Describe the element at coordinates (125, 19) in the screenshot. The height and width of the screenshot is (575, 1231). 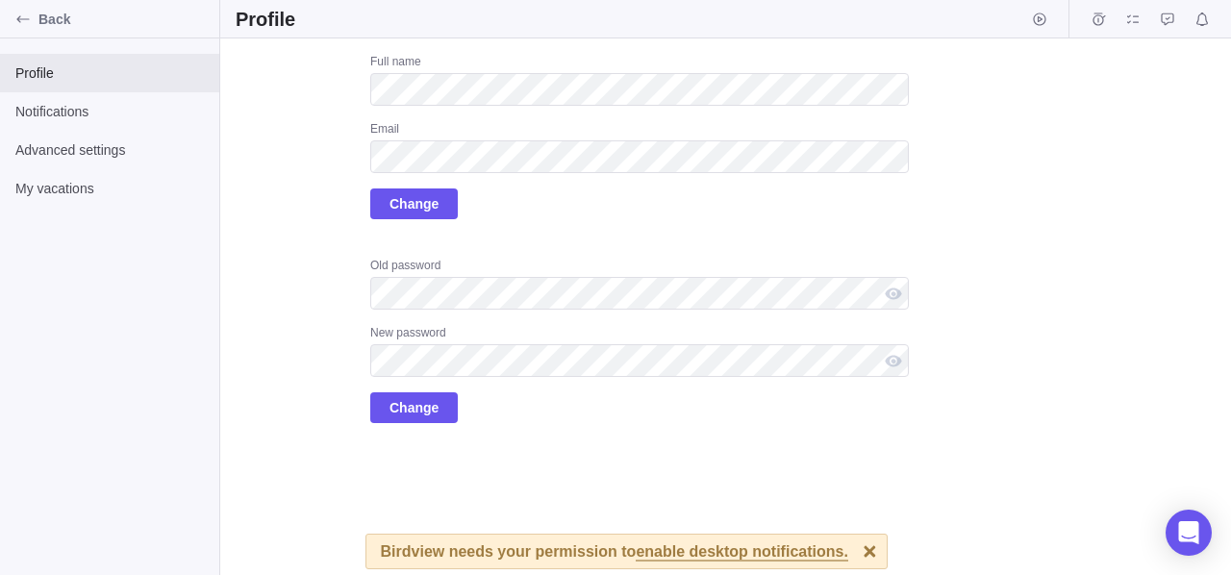
I see `span: Back` at that location.